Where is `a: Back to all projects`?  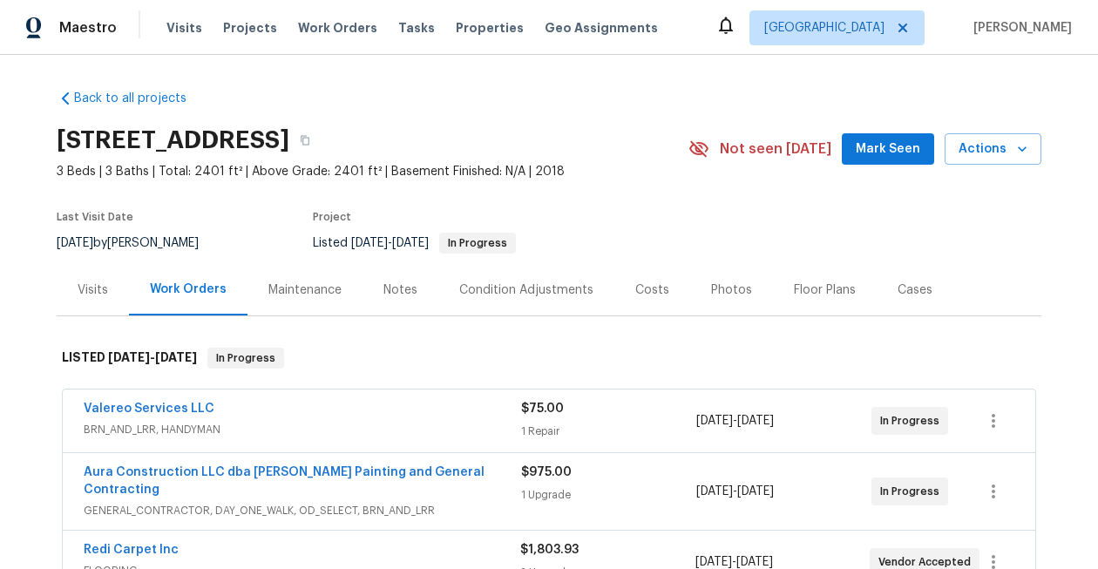
a: Back to all projects is located at coordinates (140, 98).